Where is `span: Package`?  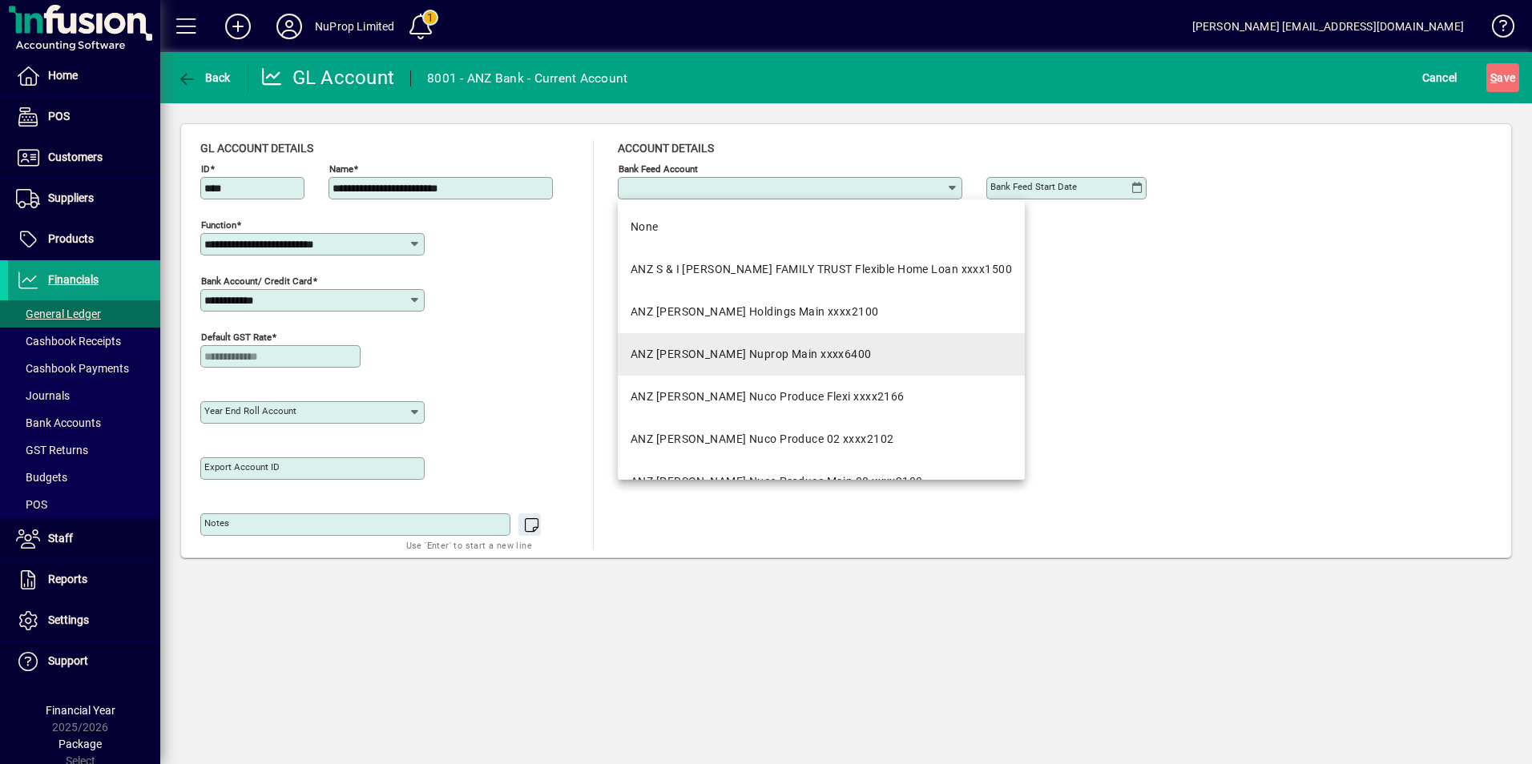 span: Package is located at coordinates (80, 744).